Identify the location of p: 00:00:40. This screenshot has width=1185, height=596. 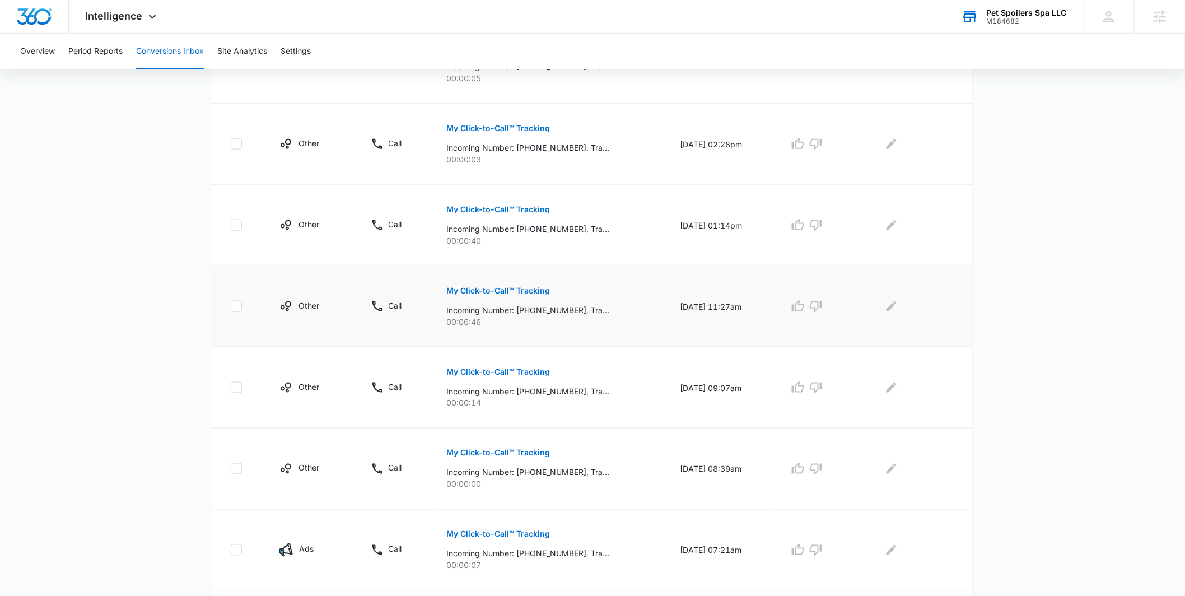
(549, 240).